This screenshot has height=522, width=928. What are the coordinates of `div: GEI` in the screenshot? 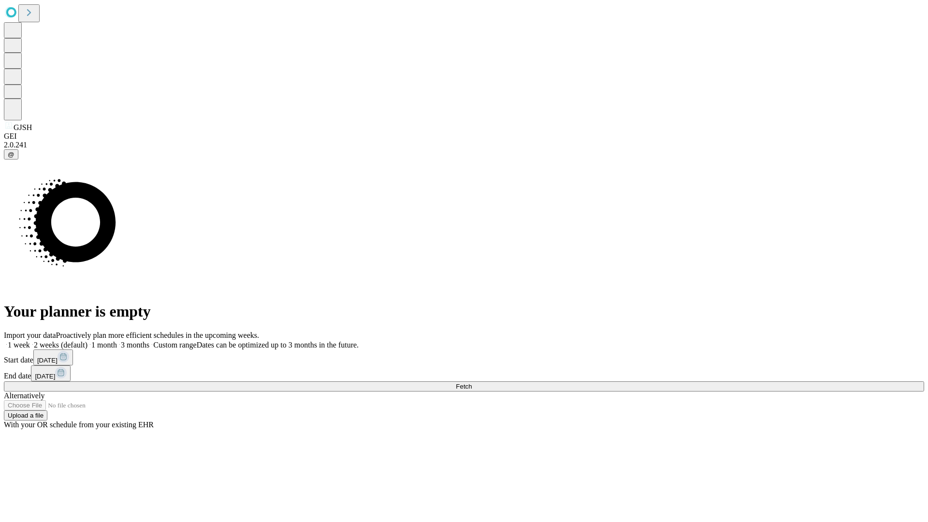 It's located at (464, 136).